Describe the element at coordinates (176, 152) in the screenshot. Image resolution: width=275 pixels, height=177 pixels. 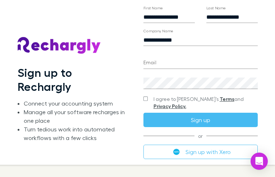
I see `img: Xero's logo` at that location.